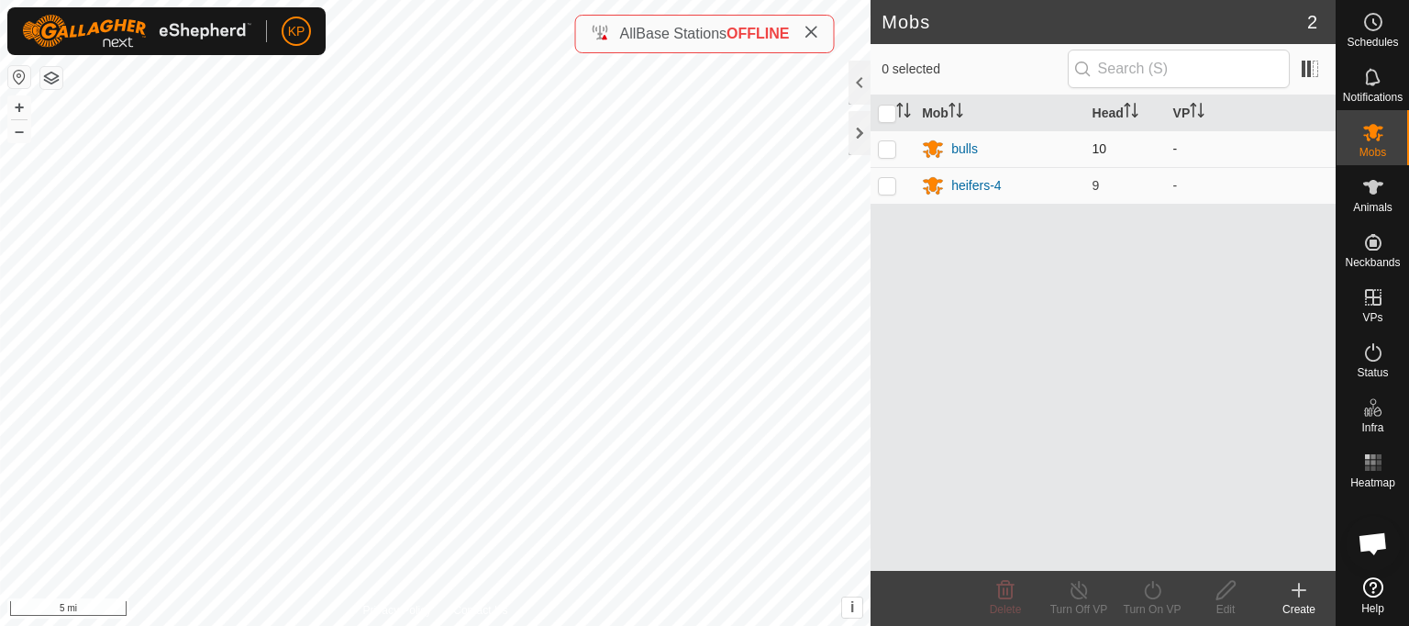 Image resolution: width=1409 pixels, height=626 pixels. Describe the element at coordinates (1152, 609) in the screenshot. I see `div: Turn On VP` at that location.